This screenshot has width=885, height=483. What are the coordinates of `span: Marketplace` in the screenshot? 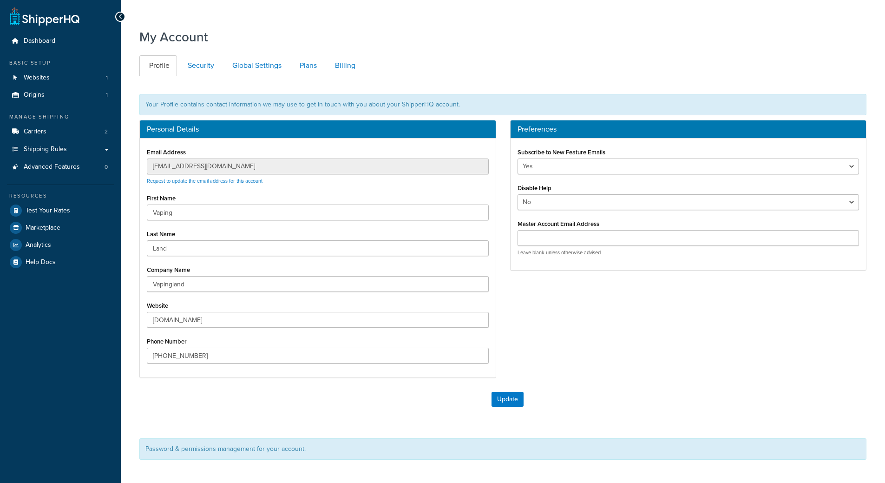 It's located at (43, 228).